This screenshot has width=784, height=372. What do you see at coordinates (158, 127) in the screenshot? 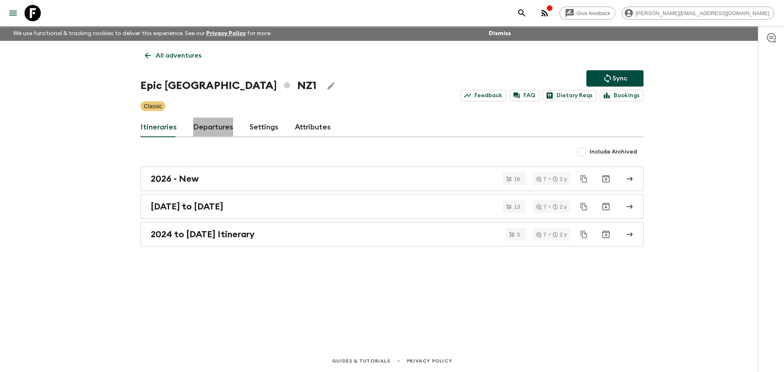
I see `a: Itineraries` at bounding box center [158, 127].